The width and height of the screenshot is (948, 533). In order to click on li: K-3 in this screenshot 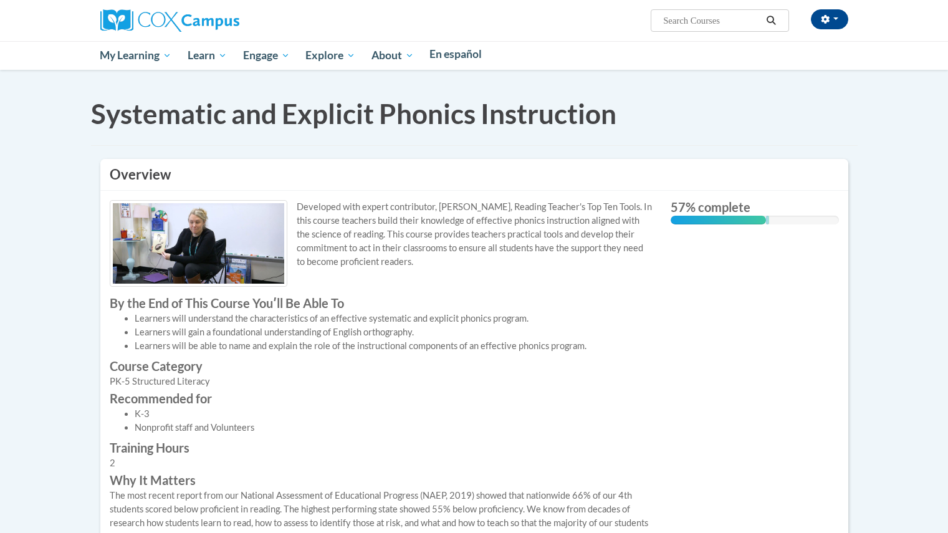, I will do `click(393, 414)`.